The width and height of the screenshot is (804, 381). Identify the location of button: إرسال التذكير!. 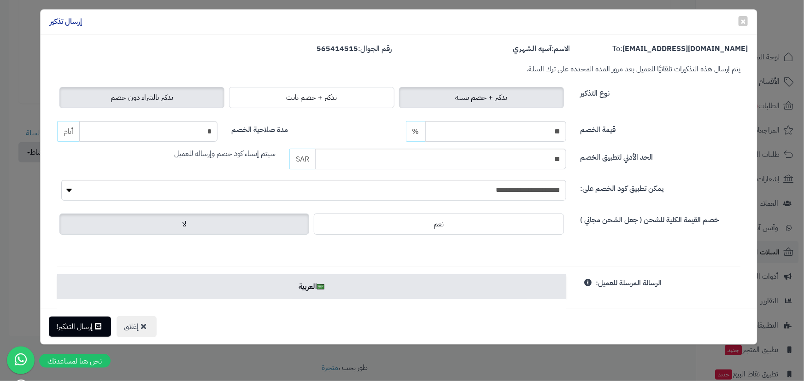
(80, 327).